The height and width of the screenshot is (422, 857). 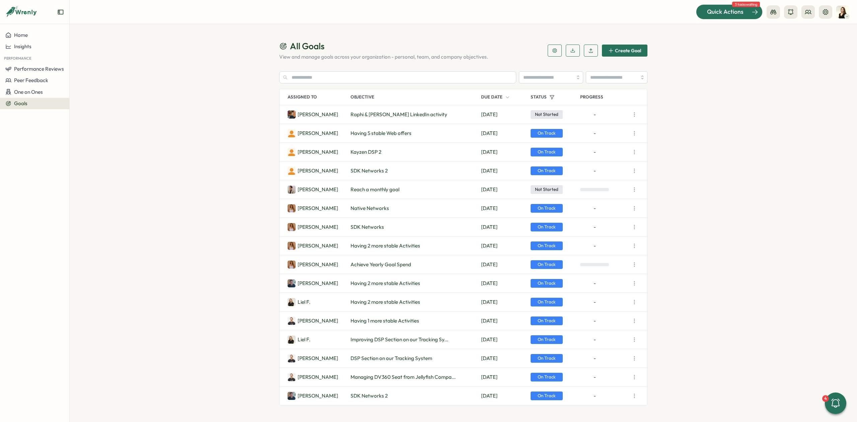 I want to click on p: Omer Vardi, so click(x=318, y=283).